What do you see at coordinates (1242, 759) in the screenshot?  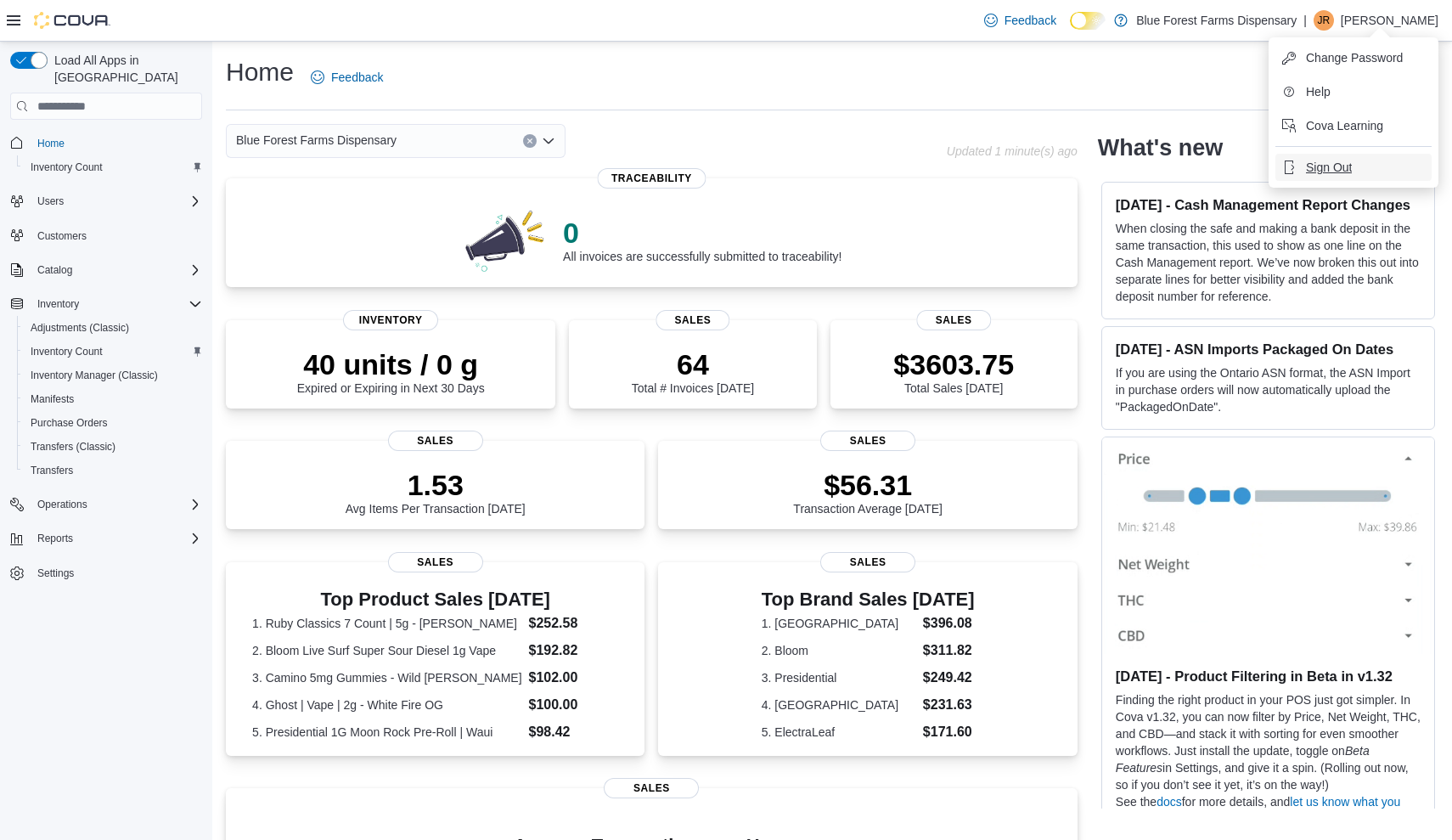 I see `em: Beta Features` at bounding box center [1242, 759].